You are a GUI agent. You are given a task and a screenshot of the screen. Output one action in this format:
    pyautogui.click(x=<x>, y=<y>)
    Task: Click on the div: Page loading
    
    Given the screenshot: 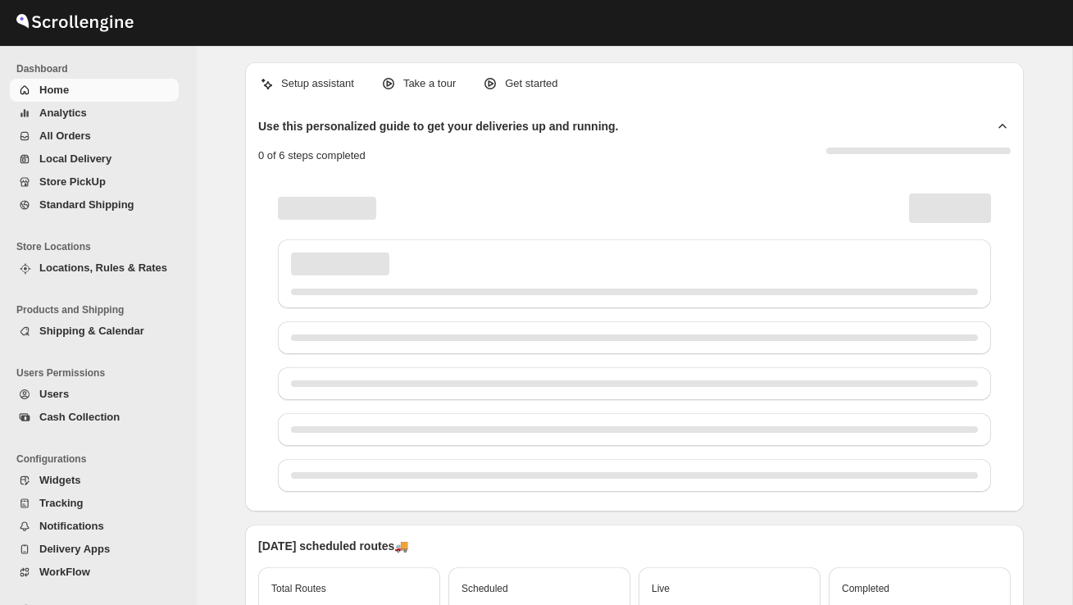 What is the action you would take?
    pyautogui.click(x=635, y=338)
    